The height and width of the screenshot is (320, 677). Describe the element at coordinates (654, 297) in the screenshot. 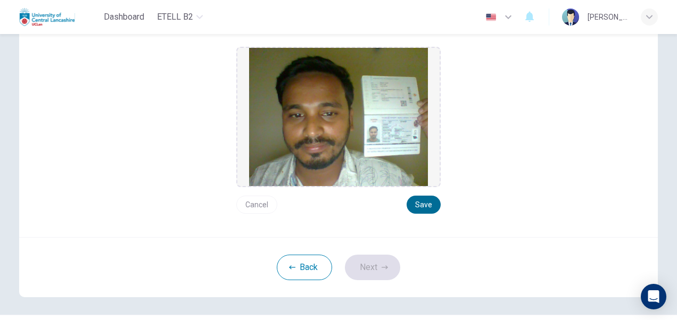

I see `div: Open Intercom Messenger` at that location.